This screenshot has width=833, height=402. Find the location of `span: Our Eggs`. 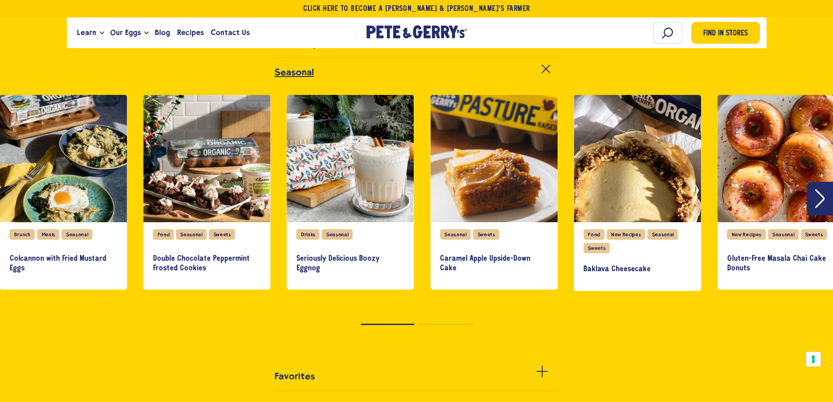

span: Our Eggs is located at coordinates (125, 32).